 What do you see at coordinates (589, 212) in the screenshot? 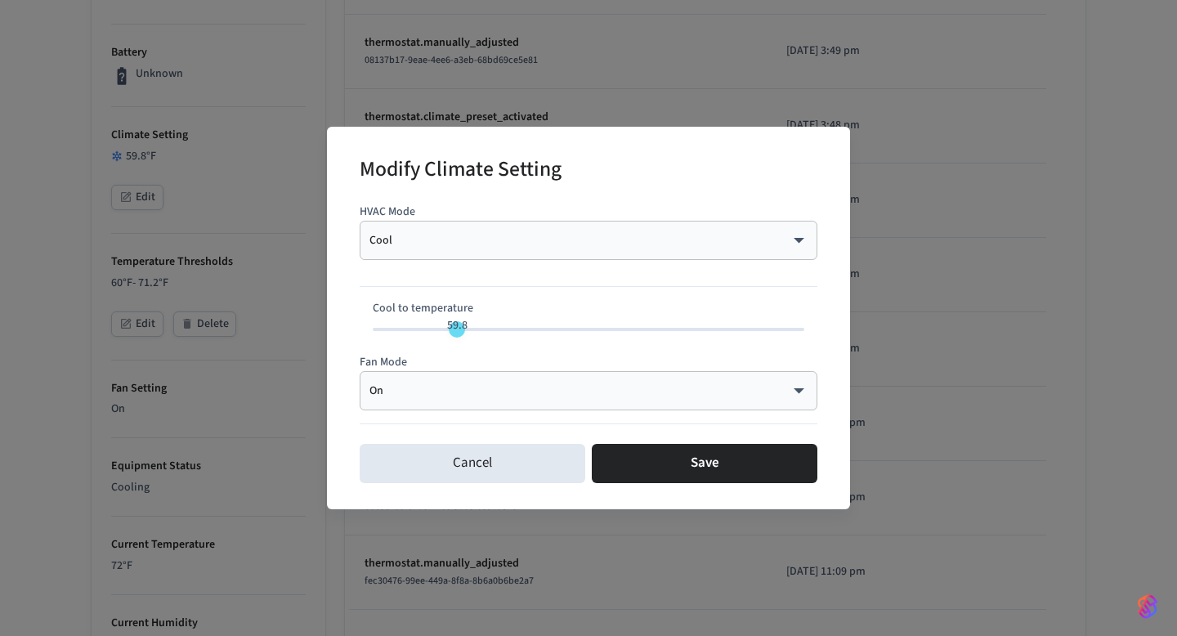
I see `p: HVAC Mode` at bounding box center [589, 212].